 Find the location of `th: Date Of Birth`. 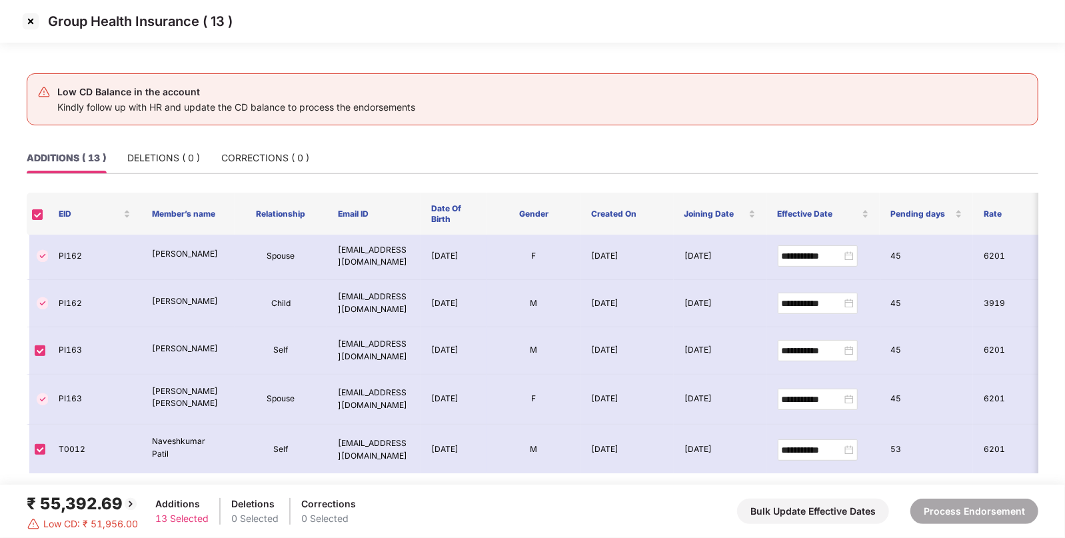

th: Date Of Birth is located at coordinates (454, 214).